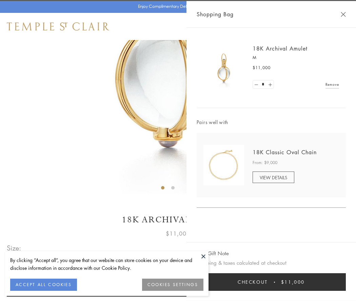  What do you see at coordinates (213, 254) in the screenshot?
I see `button: Add Gift Note` at bounding box center [213, 254].